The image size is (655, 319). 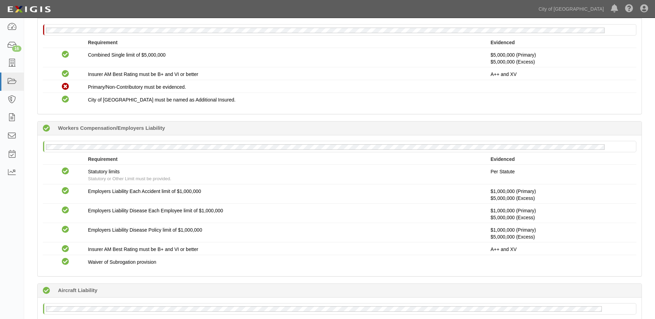 I want to click on img: logo-5460c22ac91f19d4615b14bd174203de0afe785f0fc80cf4dbbc73dc1793850b.png, so click(x=29, y=9).